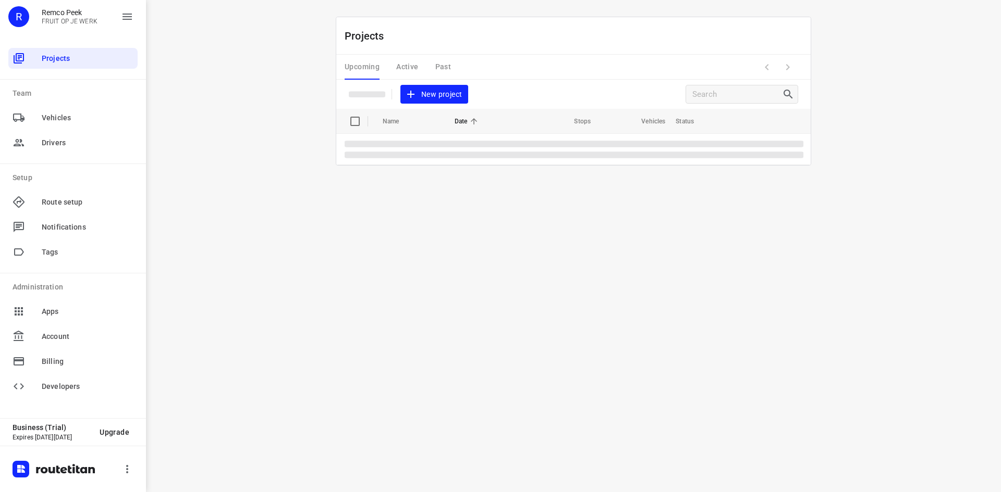  What do you see at coordinates (88, 252) in the screenshot?
I see `span: Tags` at bounding box center [88, 252].